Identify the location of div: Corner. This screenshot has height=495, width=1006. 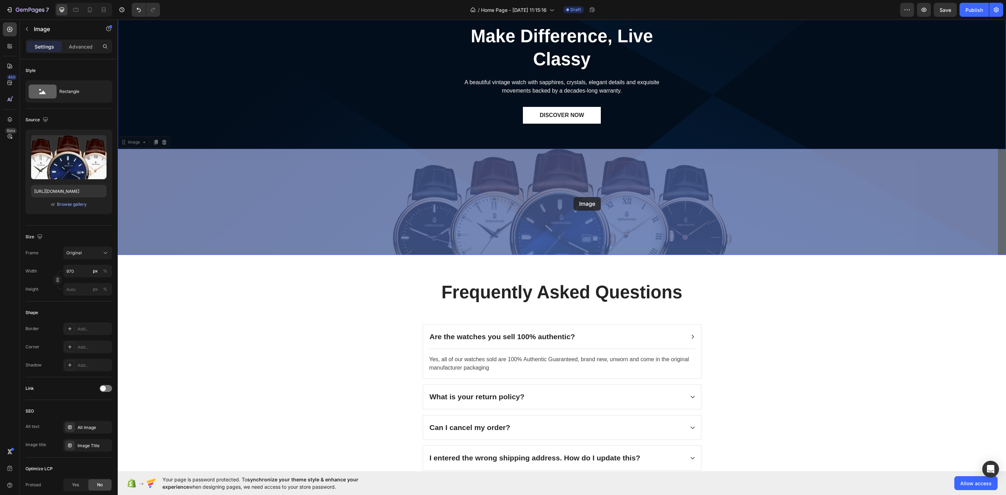
(32, 347).